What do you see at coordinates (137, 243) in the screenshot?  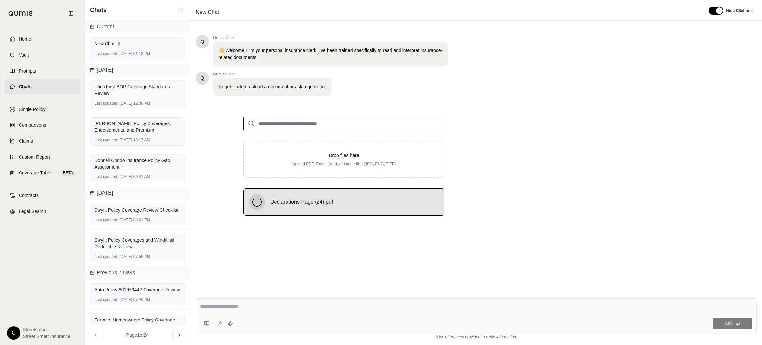 I see `div: Swyfft Policy Coverages and Wind/Hail Deductible Review` at bounding box center [137, 243].